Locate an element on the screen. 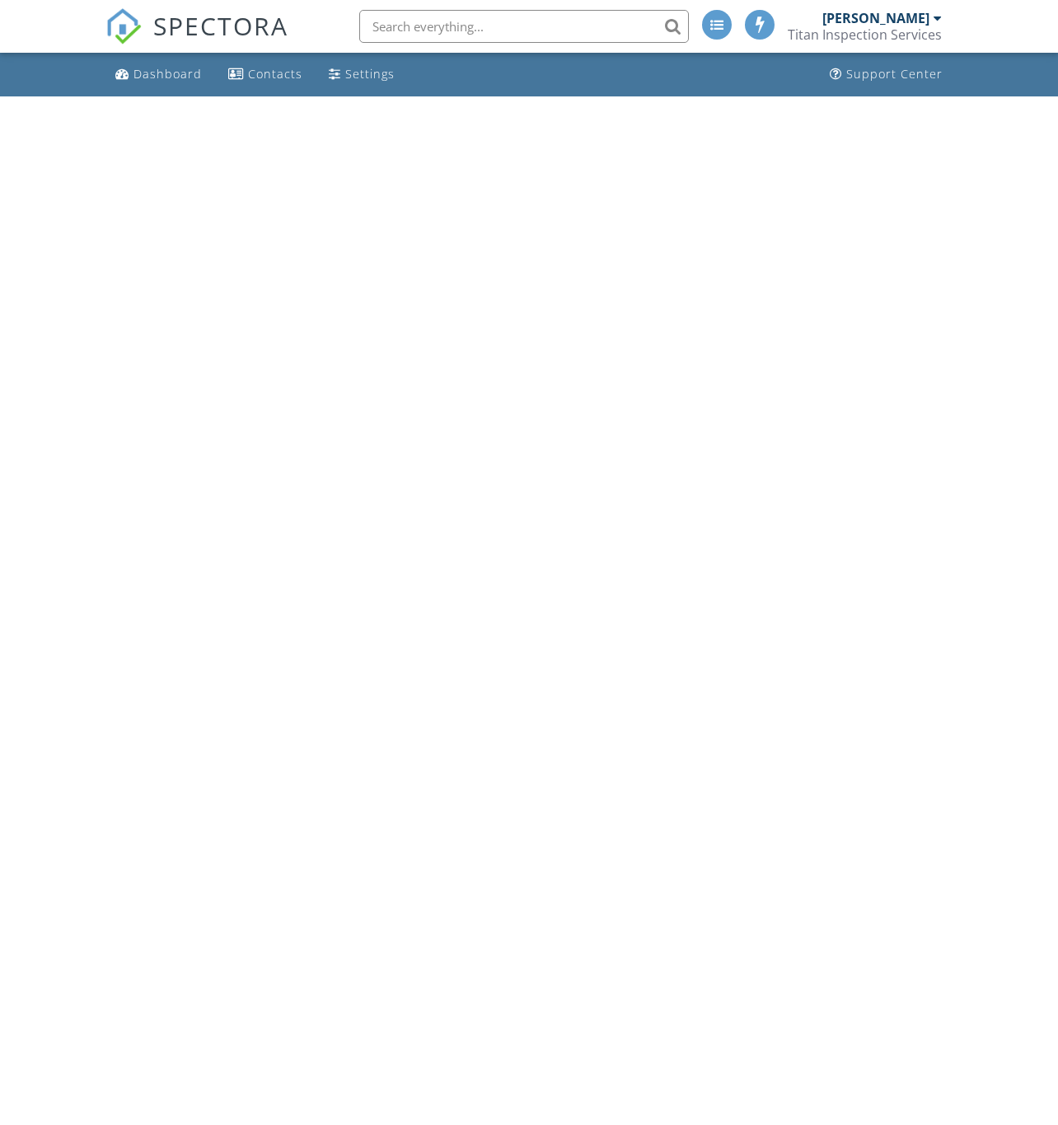 The width and height of the screenshot is (1058, 1125). div: Support Center is located at coordinates (894, 73).